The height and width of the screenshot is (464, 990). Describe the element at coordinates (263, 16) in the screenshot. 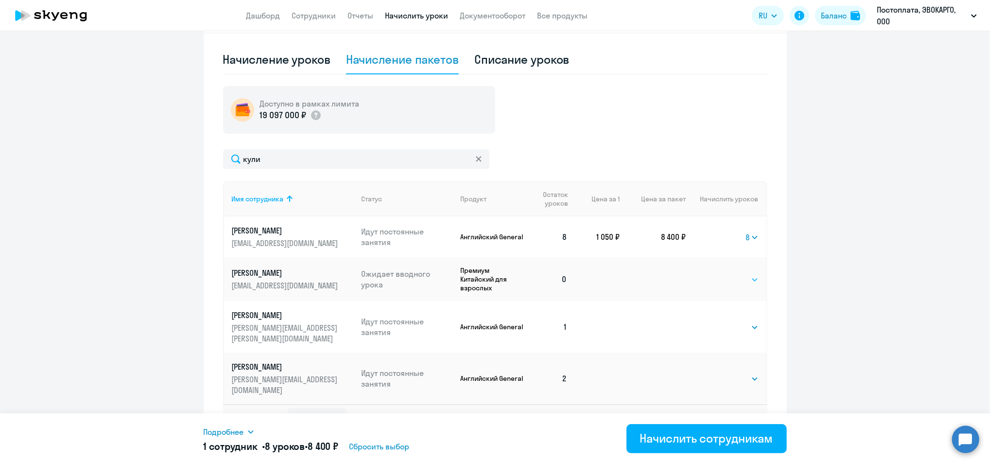

I see `a: Дашборд` at that location.